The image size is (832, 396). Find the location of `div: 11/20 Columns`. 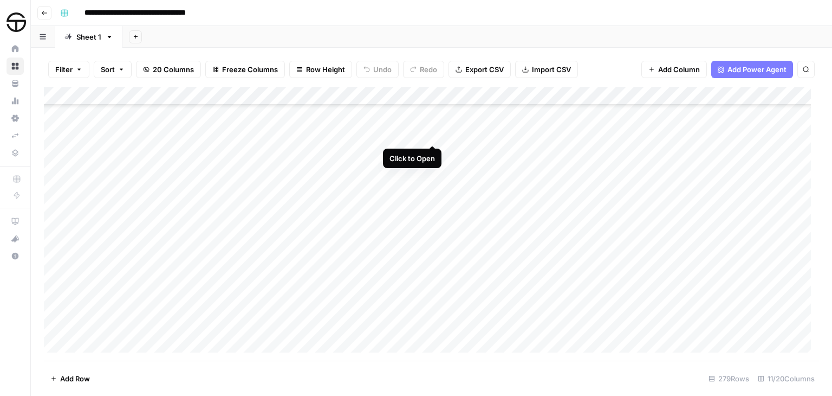

div: 11/20 Columns is located at coordinates (786, 378).